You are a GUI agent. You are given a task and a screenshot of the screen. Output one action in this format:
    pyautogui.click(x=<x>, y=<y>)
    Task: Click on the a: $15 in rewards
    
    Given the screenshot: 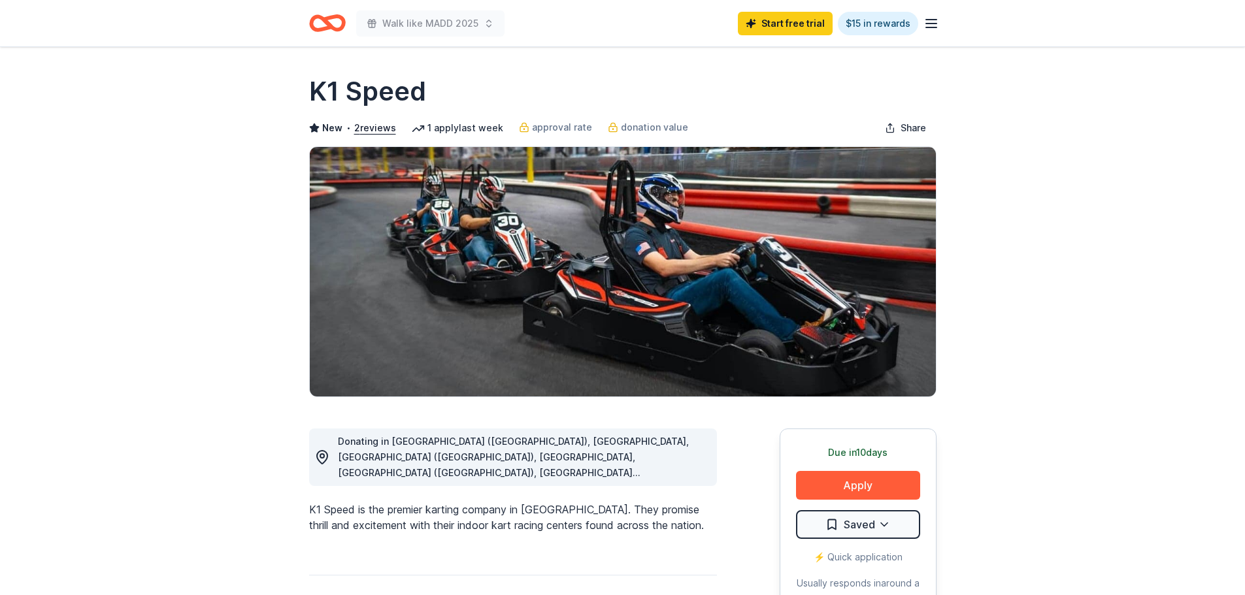 What is the action you would take?
    pyautogui.click(x=878, y=24)
    